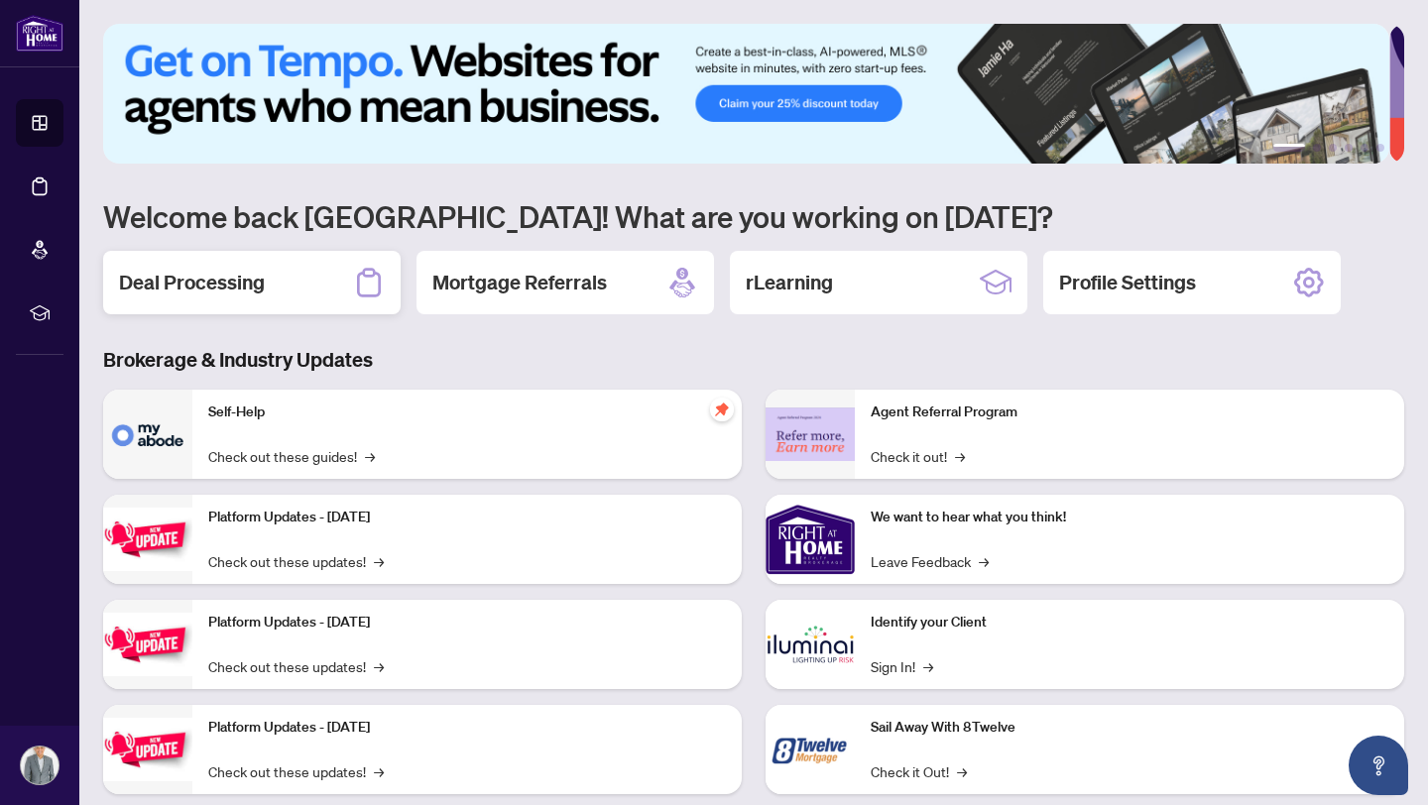 The width and height of the screenshot is (1428, 805). I want to click on img: Agent Referral Program, so click(810, 434).